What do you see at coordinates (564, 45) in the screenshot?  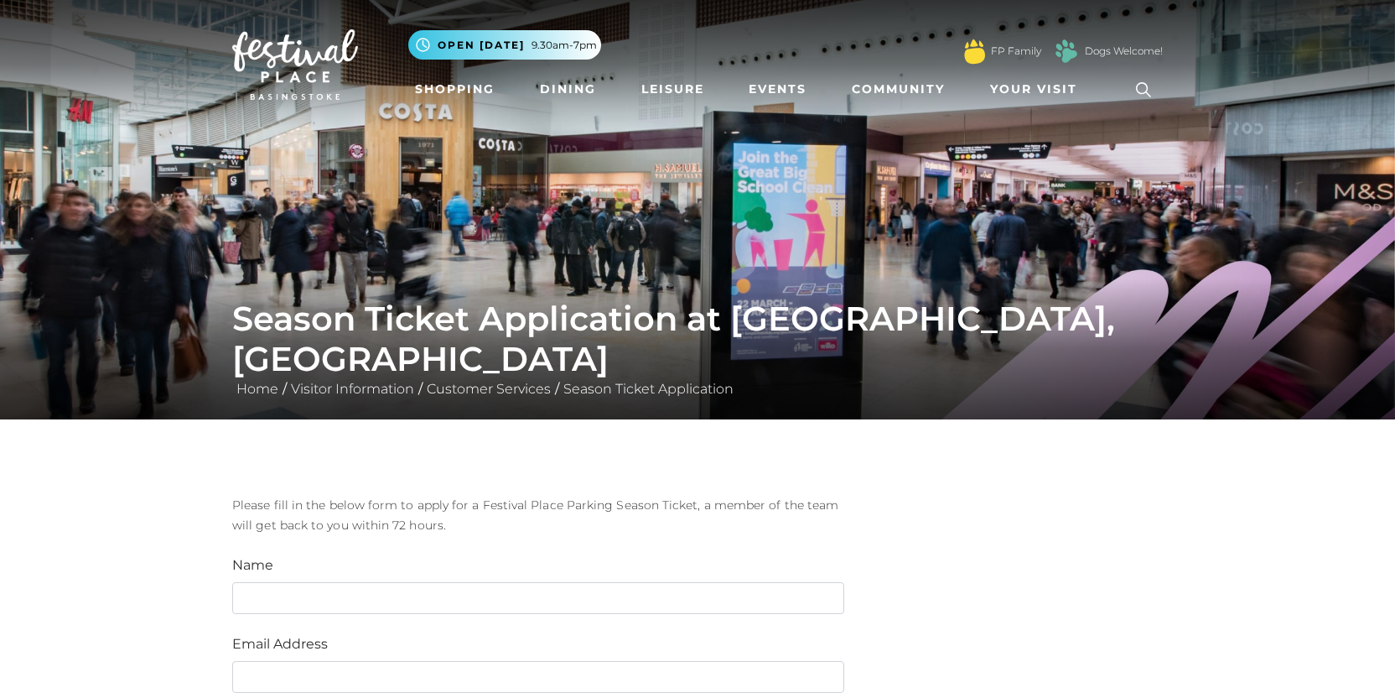 I see `span: 9.30am-7pm` at bounding box center [564, 45].